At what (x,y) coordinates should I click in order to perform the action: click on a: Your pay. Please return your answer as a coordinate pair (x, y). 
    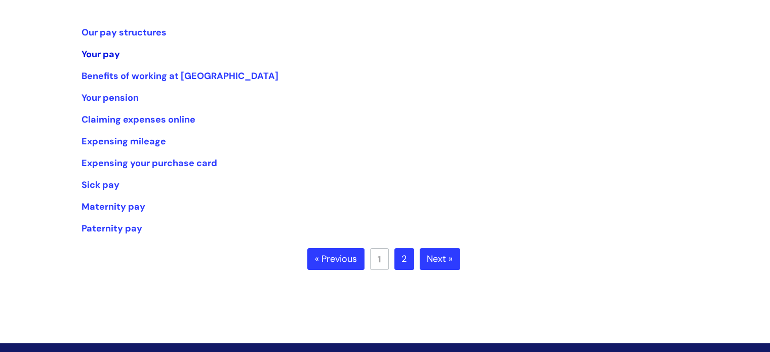
    Looking at the image, I should click on (101, 54).